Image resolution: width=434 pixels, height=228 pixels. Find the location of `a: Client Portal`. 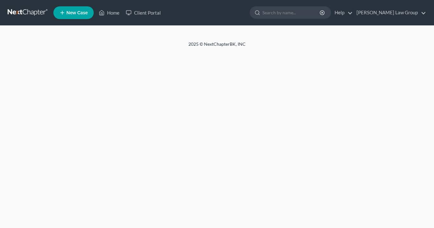

a: Client Portal is located at coordinates (143, 13).